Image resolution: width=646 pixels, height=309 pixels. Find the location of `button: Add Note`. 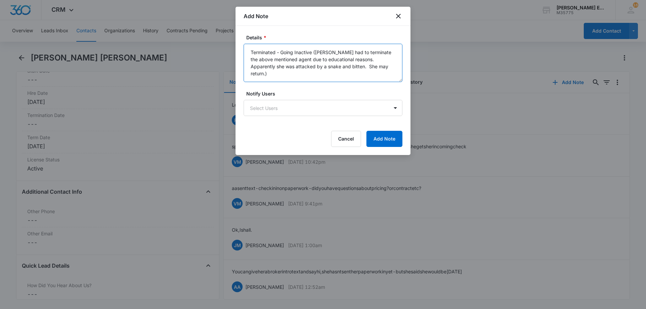

button: Add Note is located at coordinates (384, 139).